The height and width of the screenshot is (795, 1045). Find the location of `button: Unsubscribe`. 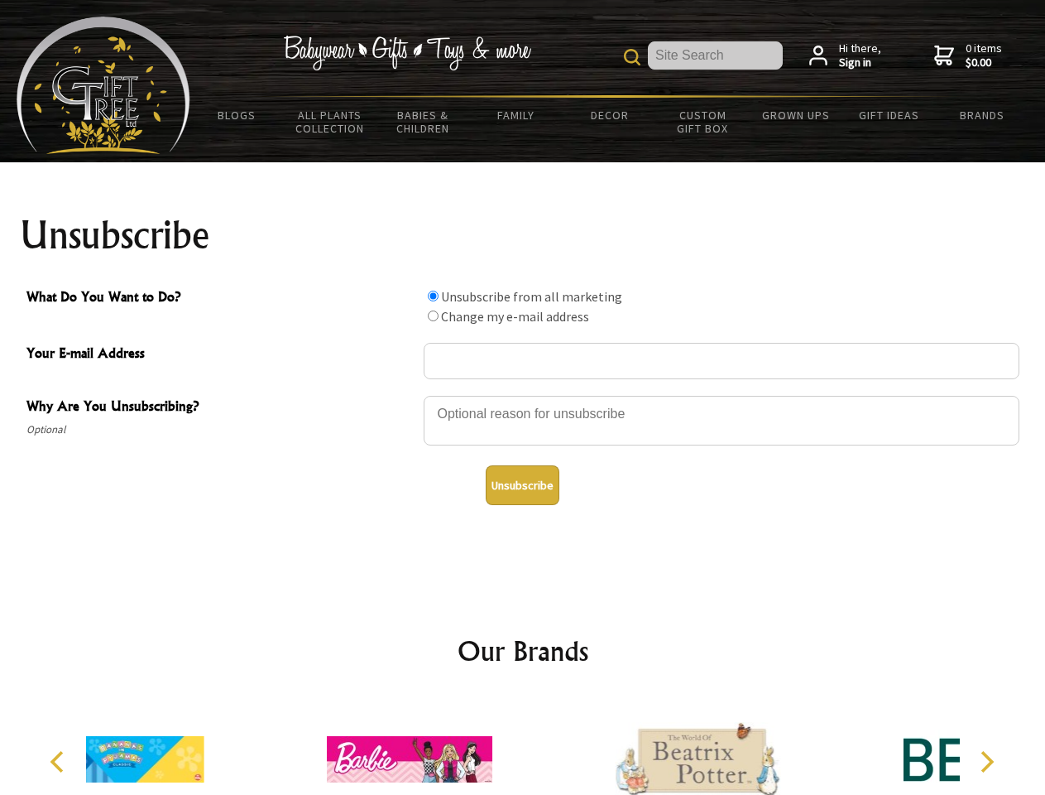

button: Unsubscribe is located at coordinates (522, 485).